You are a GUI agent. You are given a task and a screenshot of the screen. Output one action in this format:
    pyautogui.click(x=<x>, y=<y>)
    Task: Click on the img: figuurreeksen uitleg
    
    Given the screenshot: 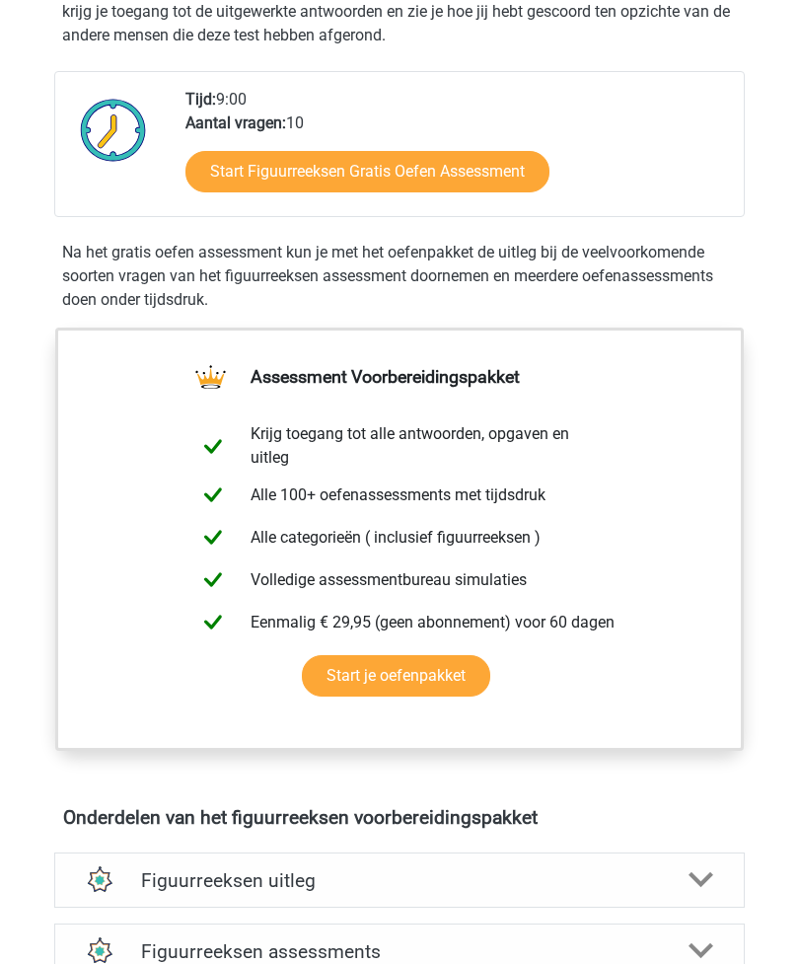 What is the action you would take?
    pyautogui.click(x=99, y=880)
    